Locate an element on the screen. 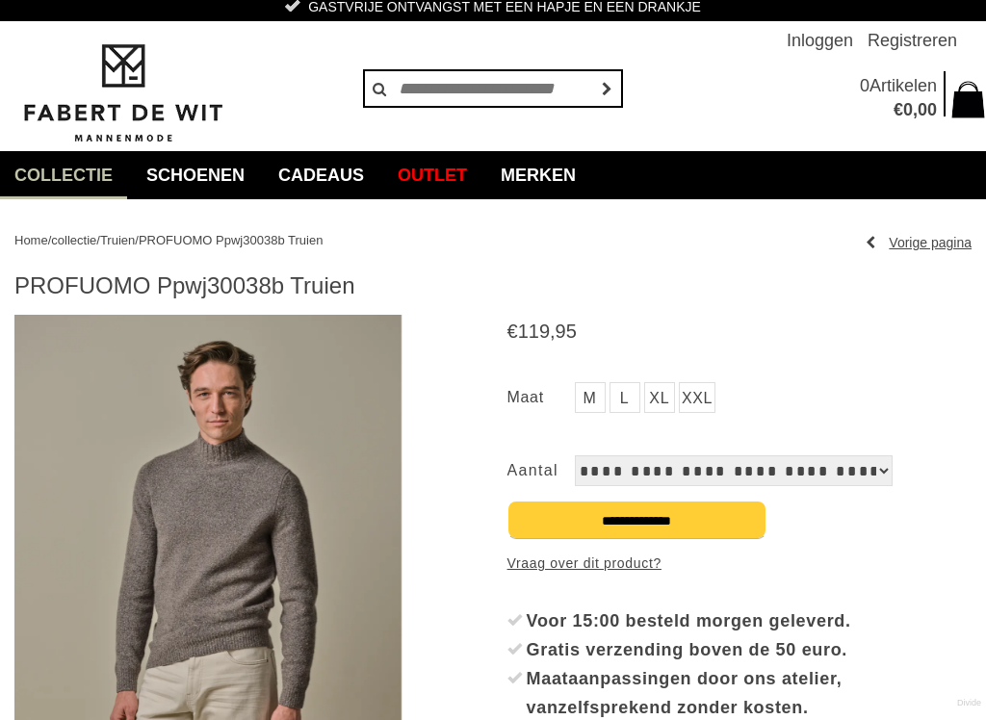 Image resolution: width=986 pixels, height=720 pixels. div: Gratis verzending boven de 50 euro. is located at coordinates (749, 650).